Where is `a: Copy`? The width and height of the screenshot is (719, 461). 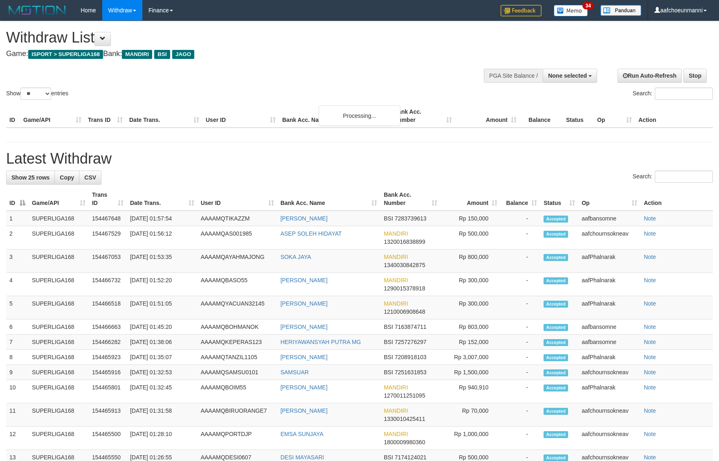 a: Copy is located at coordinates (67, 178).